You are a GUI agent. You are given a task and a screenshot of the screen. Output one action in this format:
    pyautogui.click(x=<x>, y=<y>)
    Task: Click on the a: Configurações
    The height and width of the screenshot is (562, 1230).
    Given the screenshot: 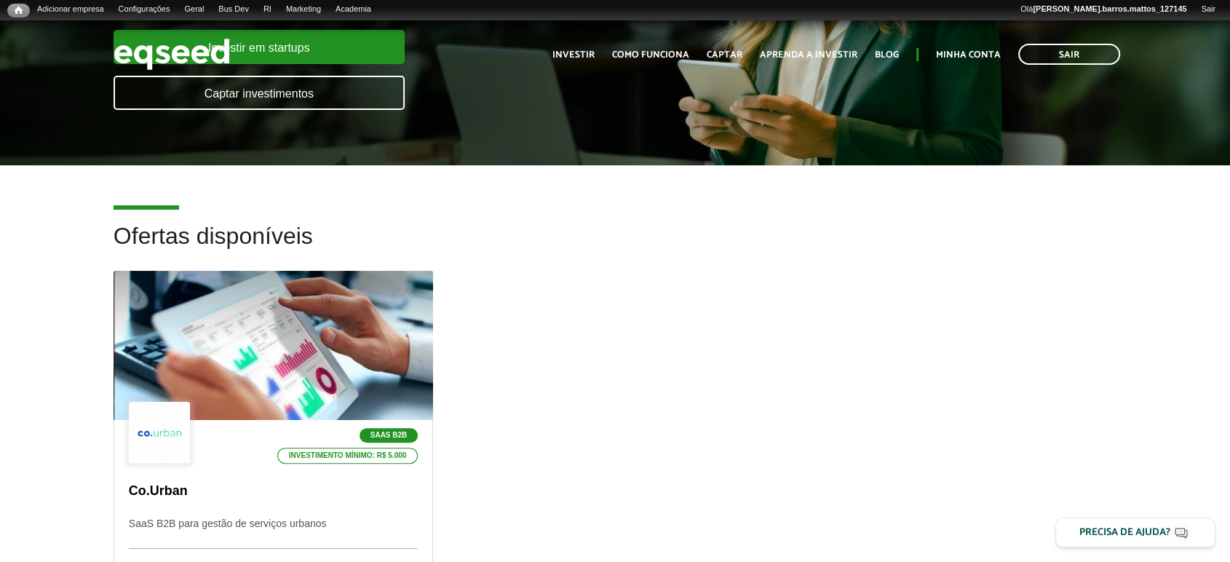 What is the action you would take?
    pyautogui.click(x=144, y=9)
    